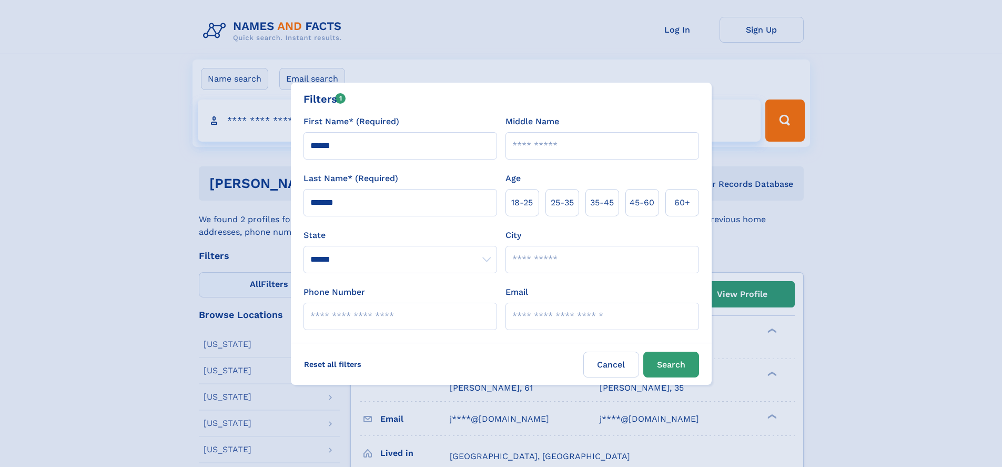 This screenshot has width=1002, height=467. Describe the element at coordinates (532, 122) in the screenshot. I see `label: Middle Name` at that location.